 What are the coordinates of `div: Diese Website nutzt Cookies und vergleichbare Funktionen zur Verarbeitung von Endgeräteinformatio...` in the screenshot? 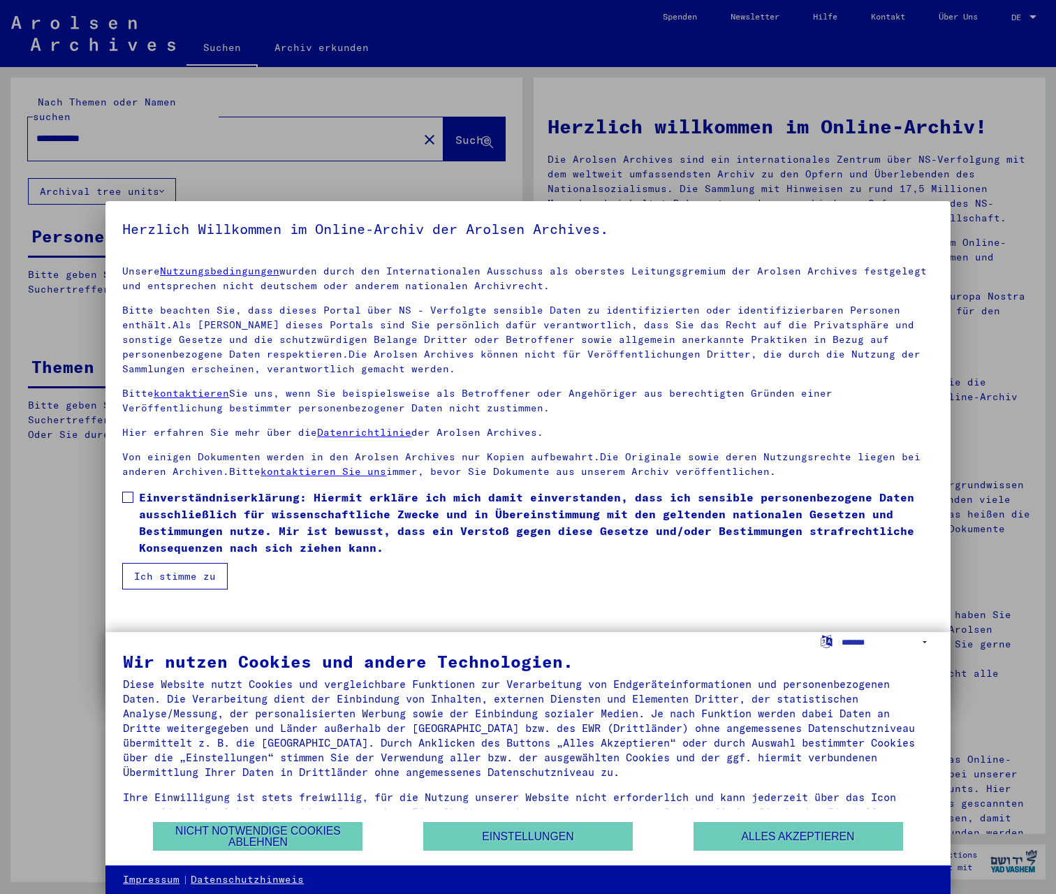 It's located at (528, 728).